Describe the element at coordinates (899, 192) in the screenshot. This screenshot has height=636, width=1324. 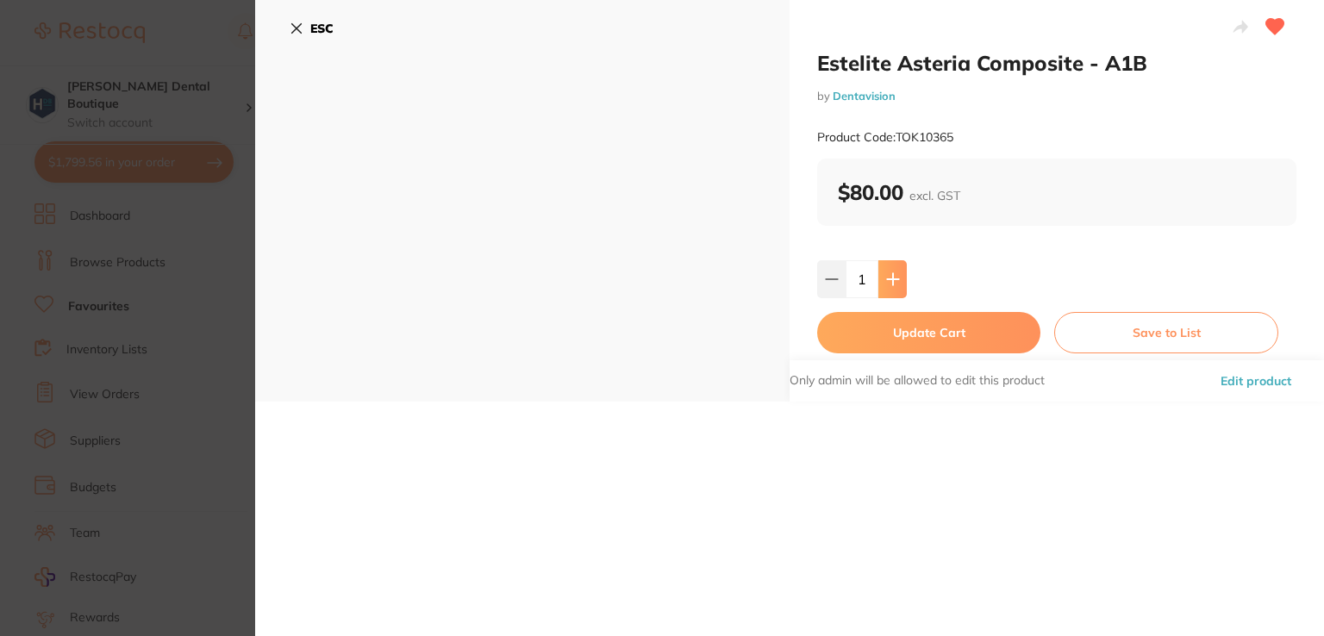
I see `b: $80.00` at that location.